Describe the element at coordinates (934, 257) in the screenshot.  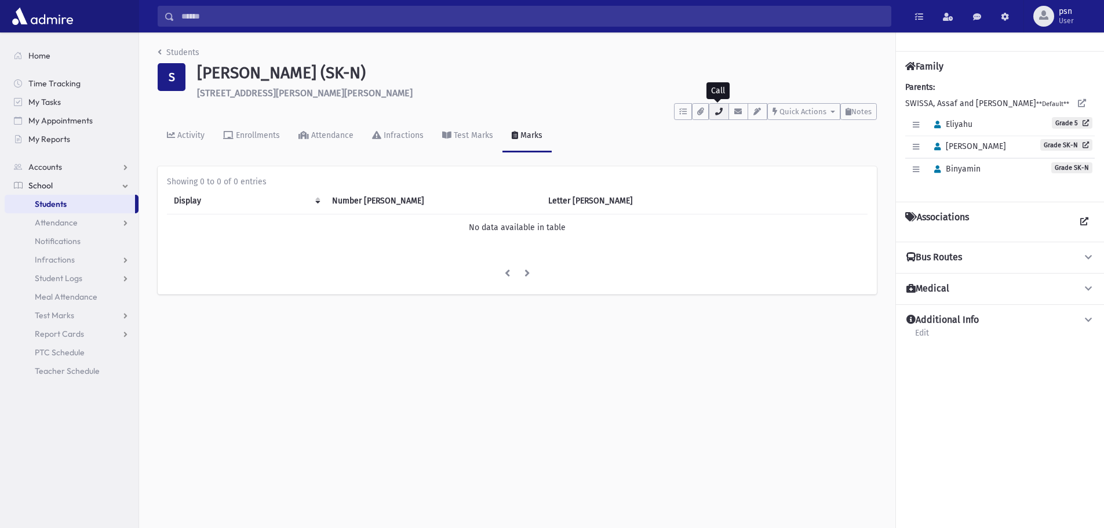
I see `h4: Bus Routes` at that location.